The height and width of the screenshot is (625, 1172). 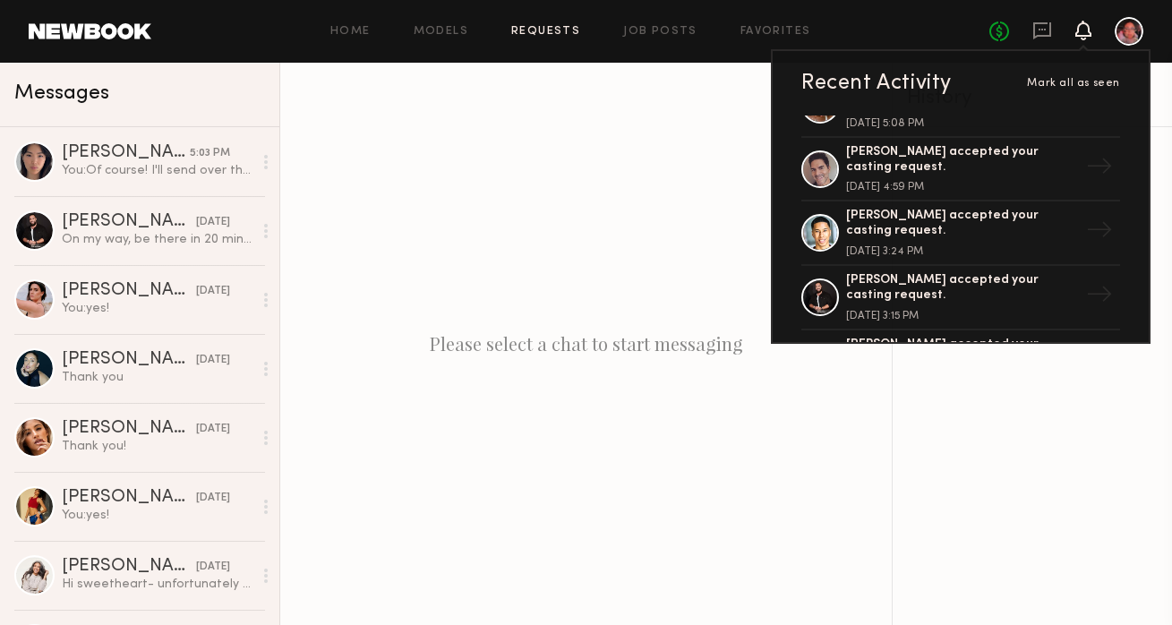 I want to click on span: Mark all as seen, so click(x=1073, y=83).